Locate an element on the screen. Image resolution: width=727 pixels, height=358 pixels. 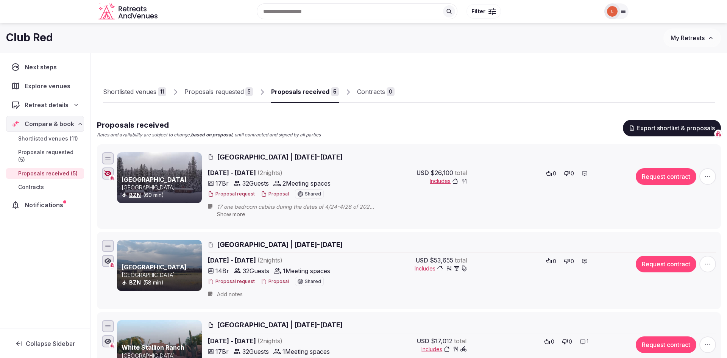
svg: Retreats and Venues company logo is located at coordinates (129, 11).